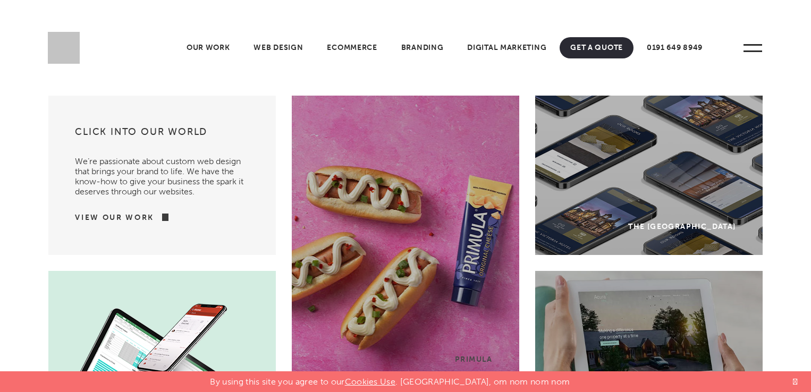 The height and width of the screenshot is (392, 811). Describe the element at coordinates (162, 171) in the screenshot. I see `p: We’re passionate about custom web design that brings your brand to life. We have the know-how to ...` at that location.